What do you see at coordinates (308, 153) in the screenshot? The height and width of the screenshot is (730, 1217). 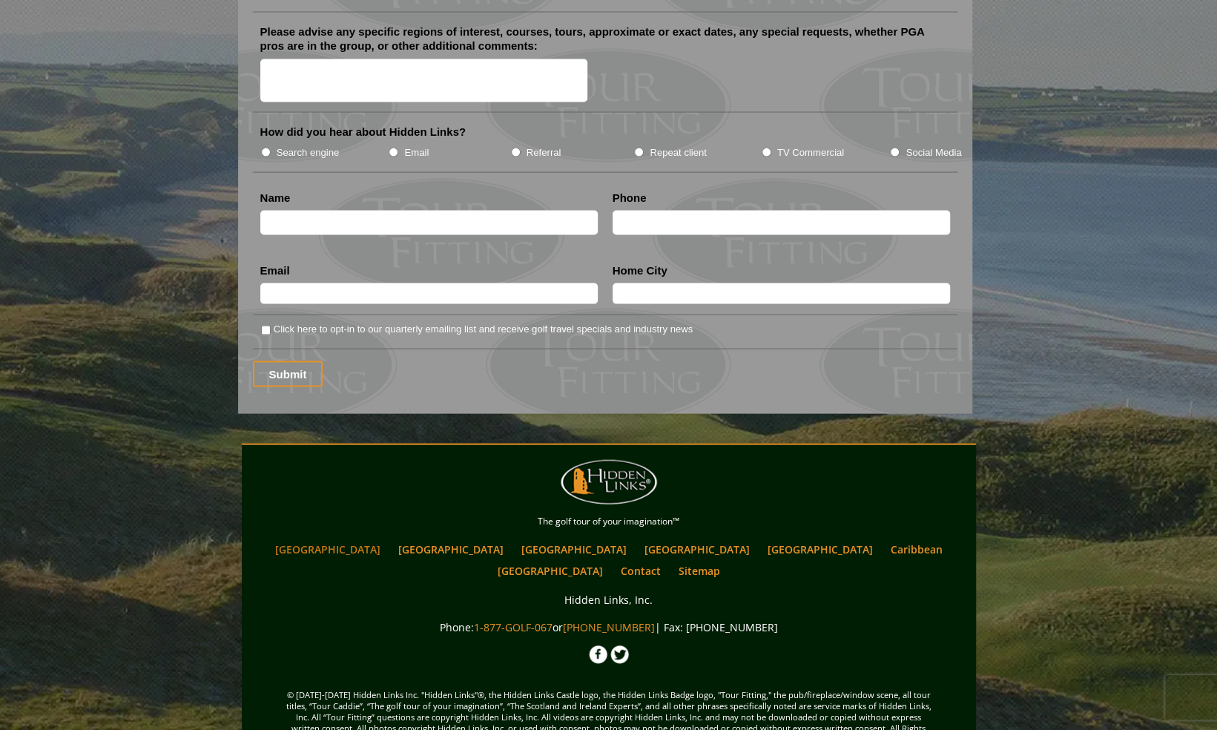 I see `label: Search engine` at bounding box center [308, 153].